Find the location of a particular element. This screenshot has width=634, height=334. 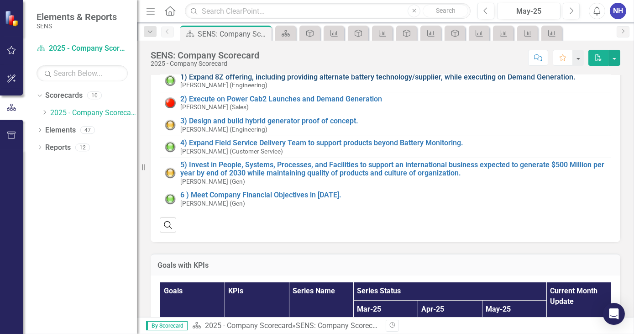

input: Search ClearPoint... is located at coordinates (328, 11).